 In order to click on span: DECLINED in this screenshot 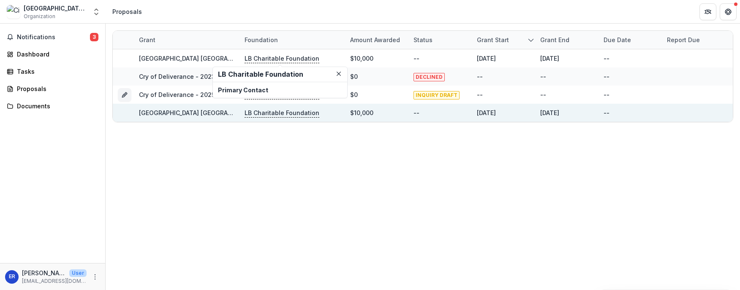, I will do `click(429, 77)`.